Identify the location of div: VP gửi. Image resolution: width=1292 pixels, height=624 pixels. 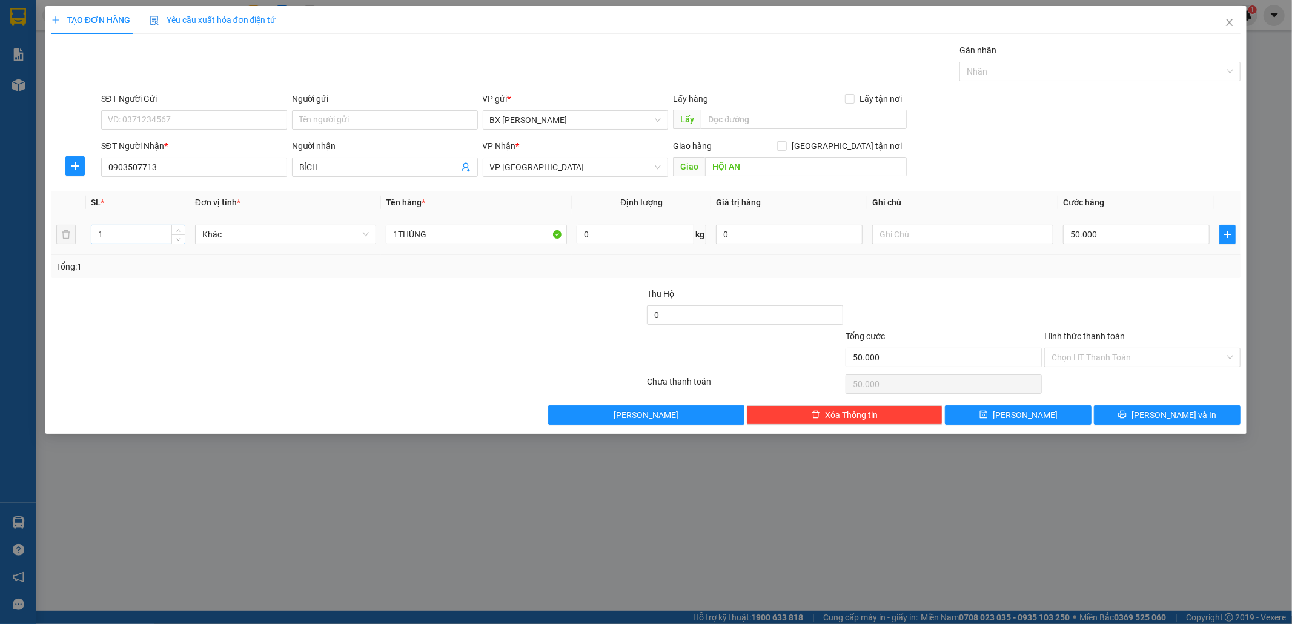
(575, 99).